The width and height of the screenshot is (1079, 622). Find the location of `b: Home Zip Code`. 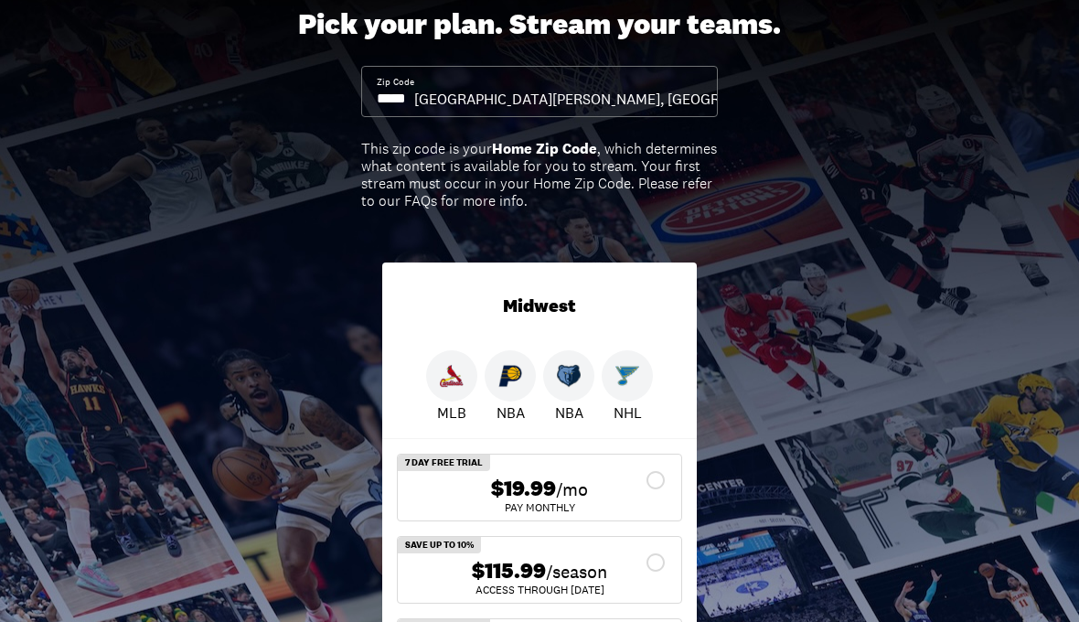

b: Home Zip Code is located at coordinates (544, 149).